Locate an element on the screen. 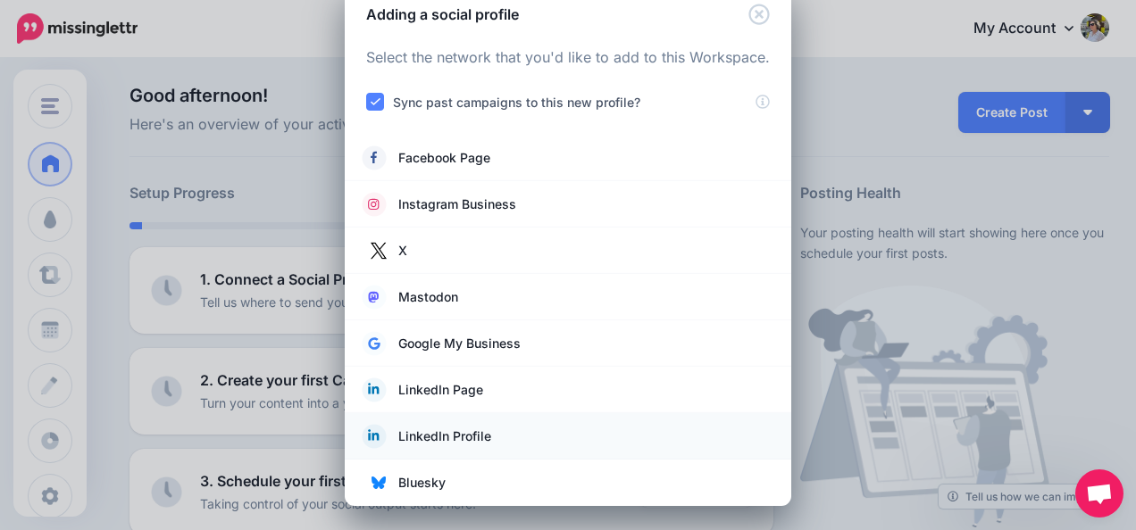  span: LinkedIn Page is located at coordinates (440, 390).